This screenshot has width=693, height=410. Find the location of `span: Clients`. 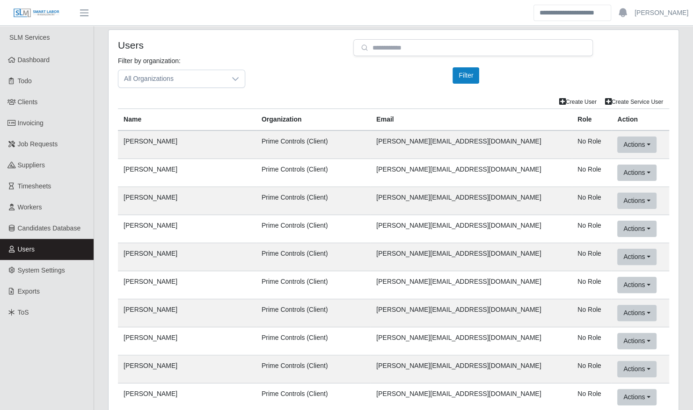

span: Clients is located at coordinates (28, 102).